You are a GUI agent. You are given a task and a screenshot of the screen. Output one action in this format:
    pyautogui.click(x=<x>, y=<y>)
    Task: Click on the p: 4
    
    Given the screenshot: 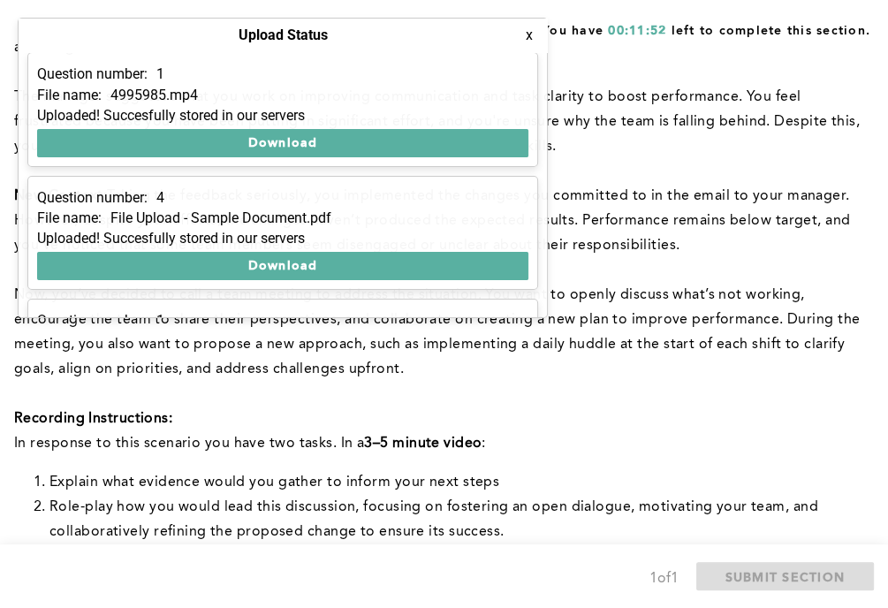 What is the action you would take?
    pyautogui.click(x=160, y=198)
    